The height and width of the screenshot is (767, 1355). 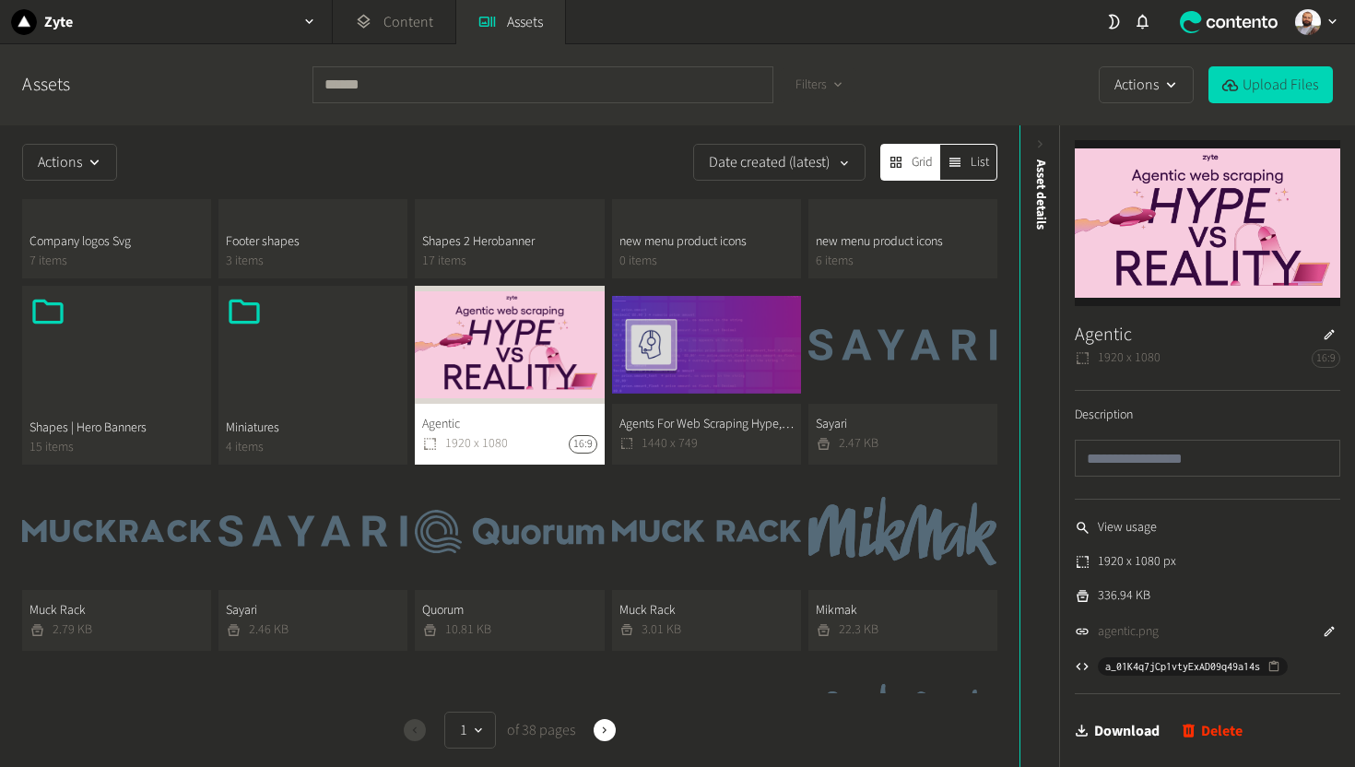 What do you see at coordinates (1129, 632) in the screenshot?
I see `a: agentic.png` at bounding box center [1129, 632].